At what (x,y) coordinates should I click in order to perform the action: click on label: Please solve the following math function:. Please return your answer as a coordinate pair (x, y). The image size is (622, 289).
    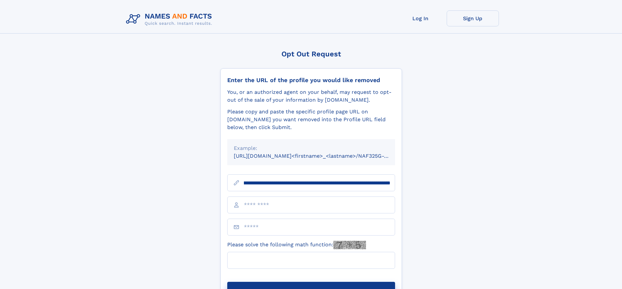
    Looking at the image, I should click on (296, 245).